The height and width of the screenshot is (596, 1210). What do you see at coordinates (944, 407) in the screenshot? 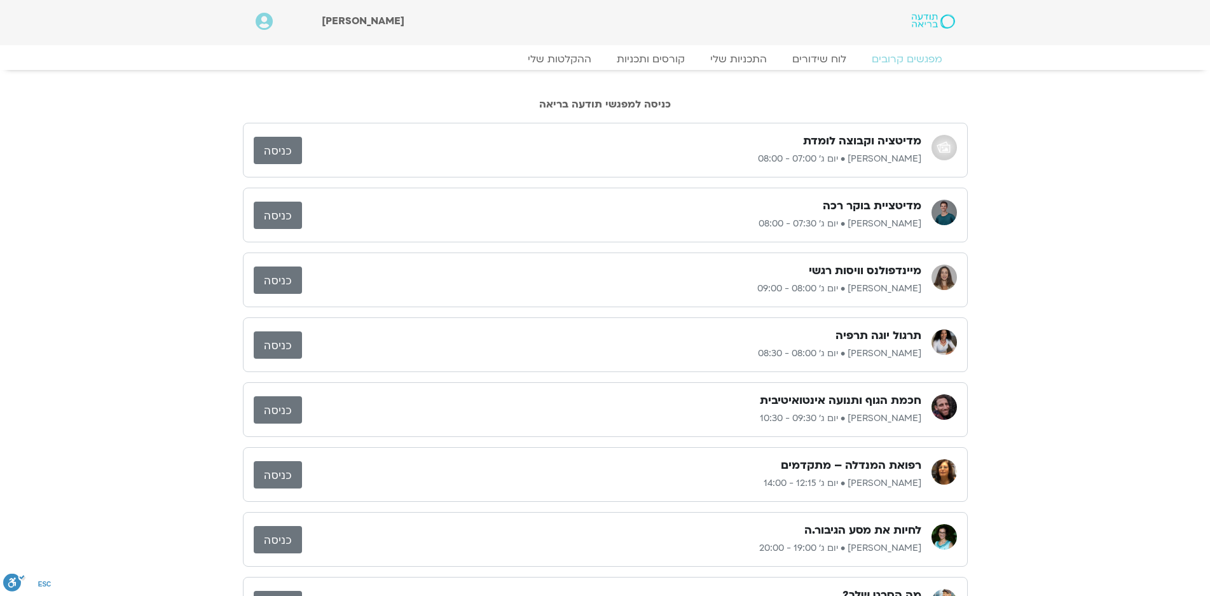
I see `img: בן קמינסקי` at bounding box center [944, 407].